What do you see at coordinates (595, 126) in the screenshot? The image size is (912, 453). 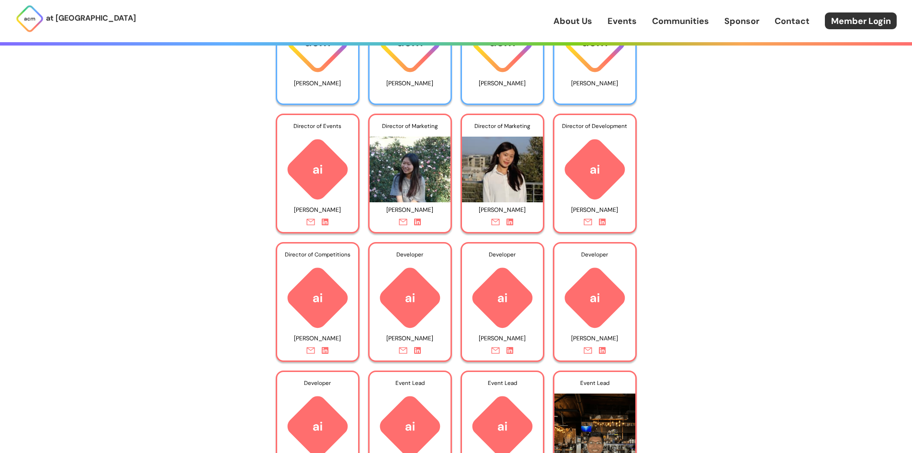 I see `div: Director of Development` at bounding box center [595, 126].